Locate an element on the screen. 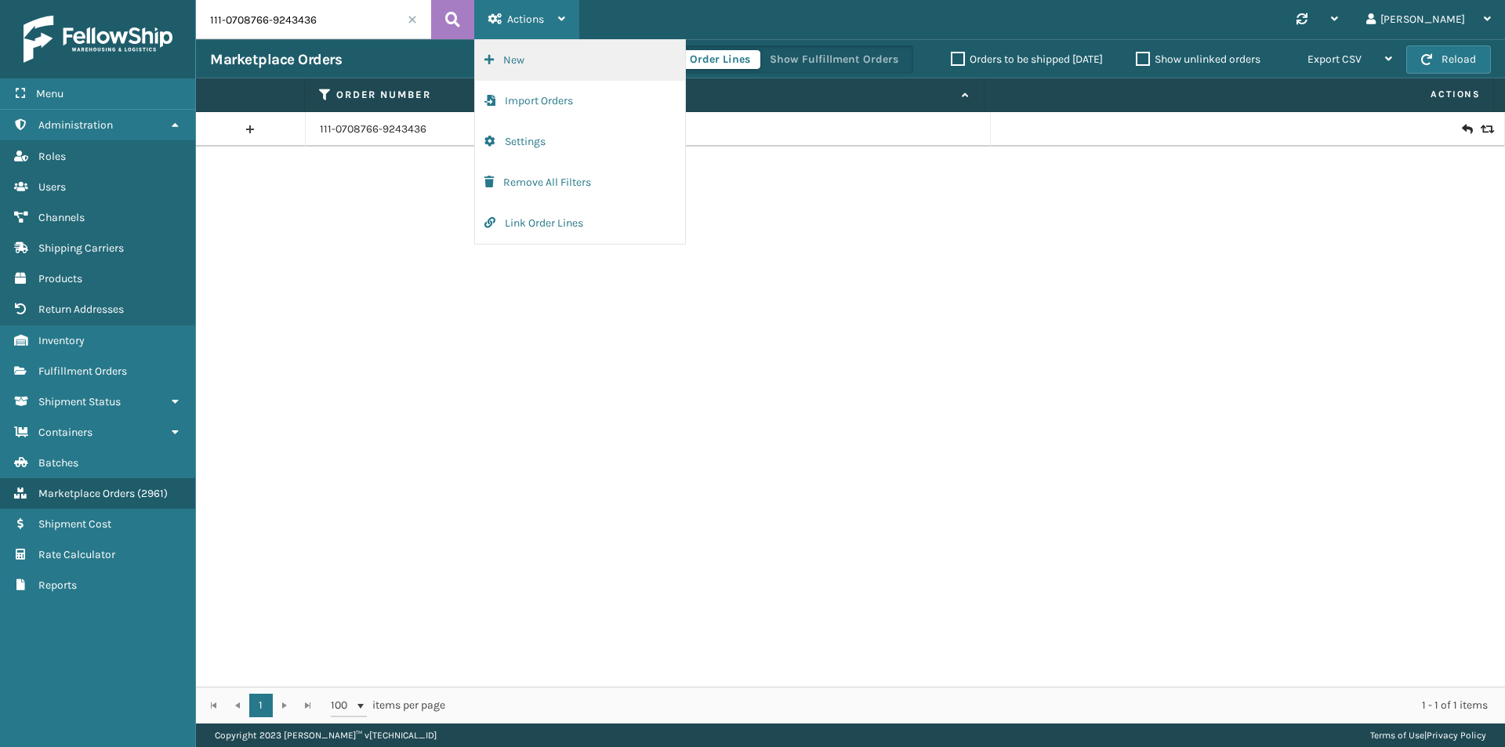 This screenshot has height=747, width=1505. span: Reports is located at coordinates (57, 585).